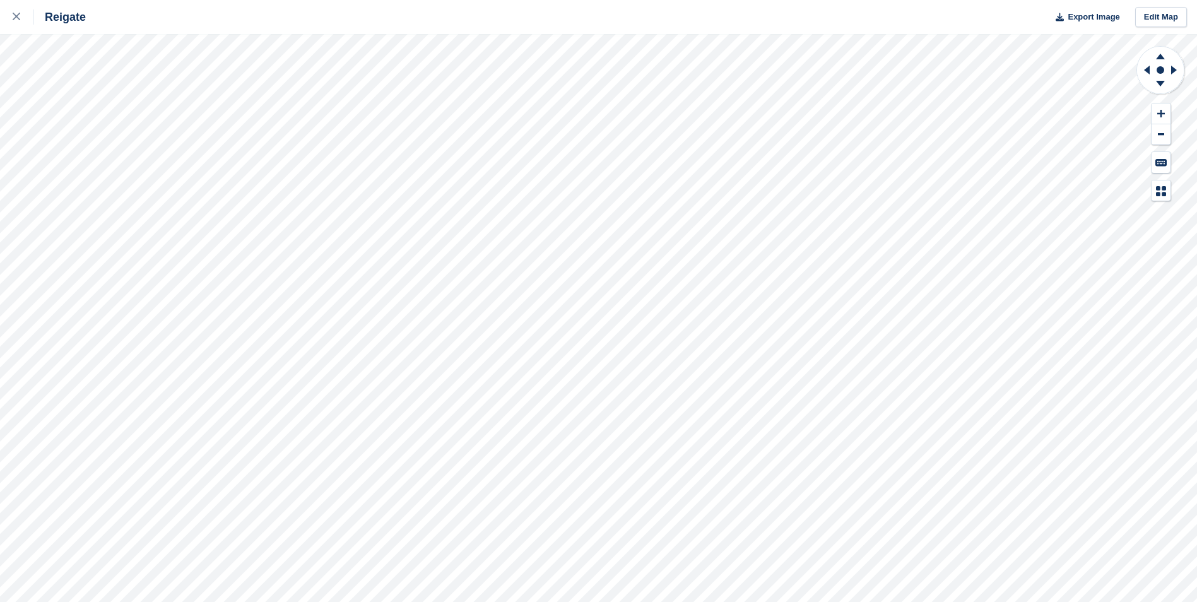  What do you see at coordinates (1084, 17) in the screenshot?
I see `button: Export Image` at bounding box center [1084, 17].